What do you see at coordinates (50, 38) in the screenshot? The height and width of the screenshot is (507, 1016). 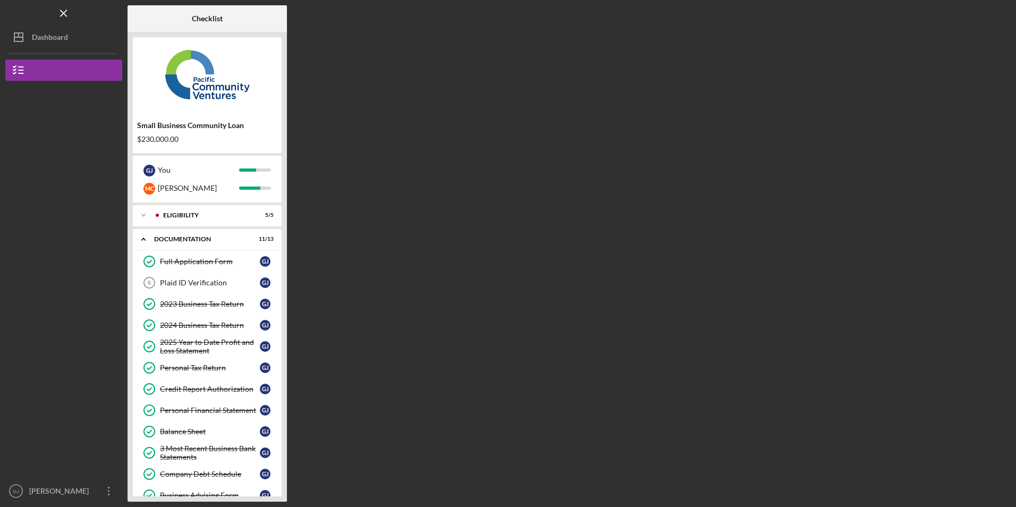 I see `div: Dashboard` at bounding box center [50, 38].